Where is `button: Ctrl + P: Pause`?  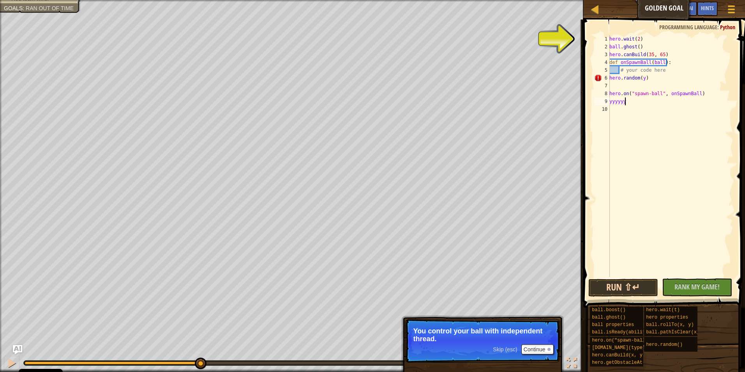
button: Ctrl + P: Pause is located at coordinates (12, 363).